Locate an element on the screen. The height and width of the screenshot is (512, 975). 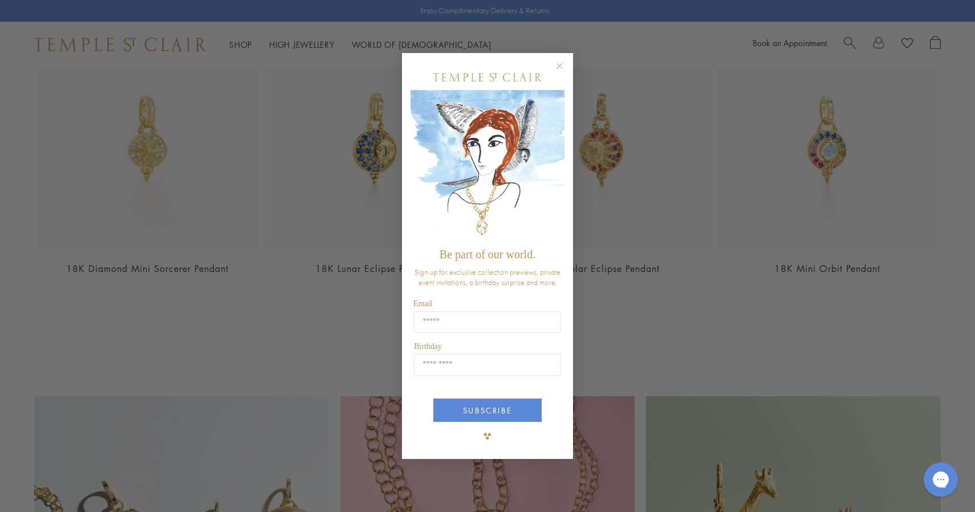
img: TSC is located at coordinates (487, 436).